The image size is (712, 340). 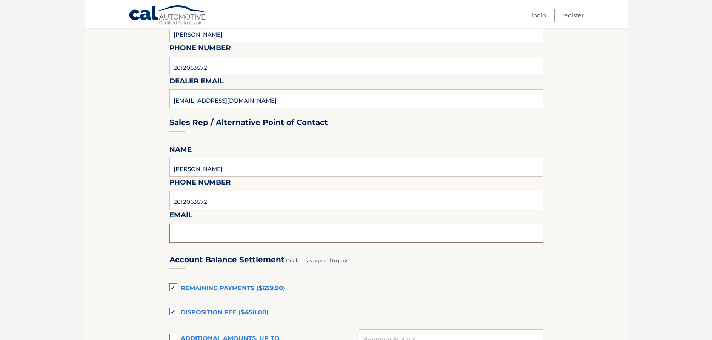 What do you see at coordinates (181, 216) in the screenshot?
I see `label: Email` at bounding box center [181, 216].